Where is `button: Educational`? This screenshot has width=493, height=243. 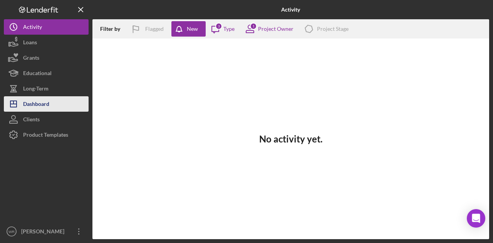 button: Educational is located at coordinates (46, 73).